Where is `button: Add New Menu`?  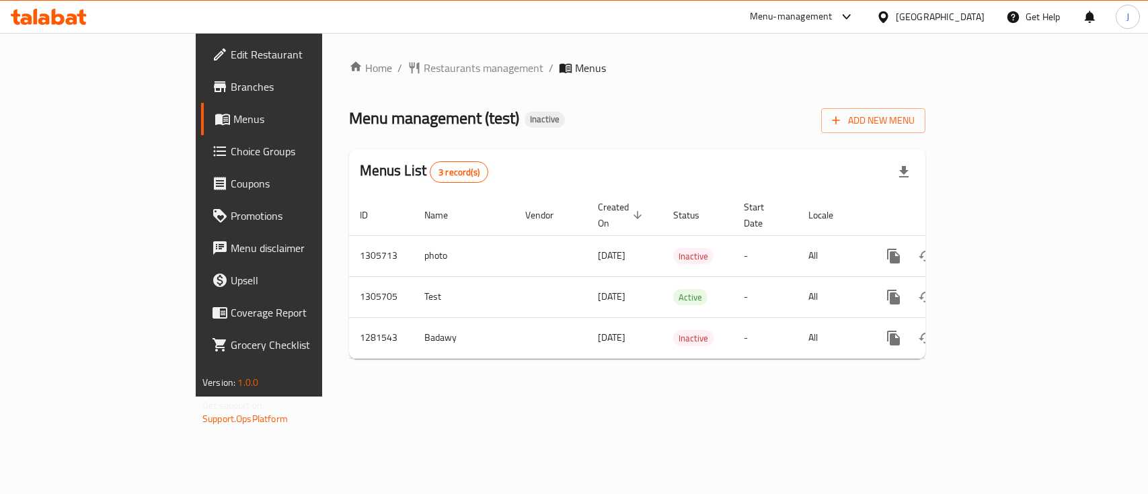
button: Add New Menu is located at coordinates (873, 120).